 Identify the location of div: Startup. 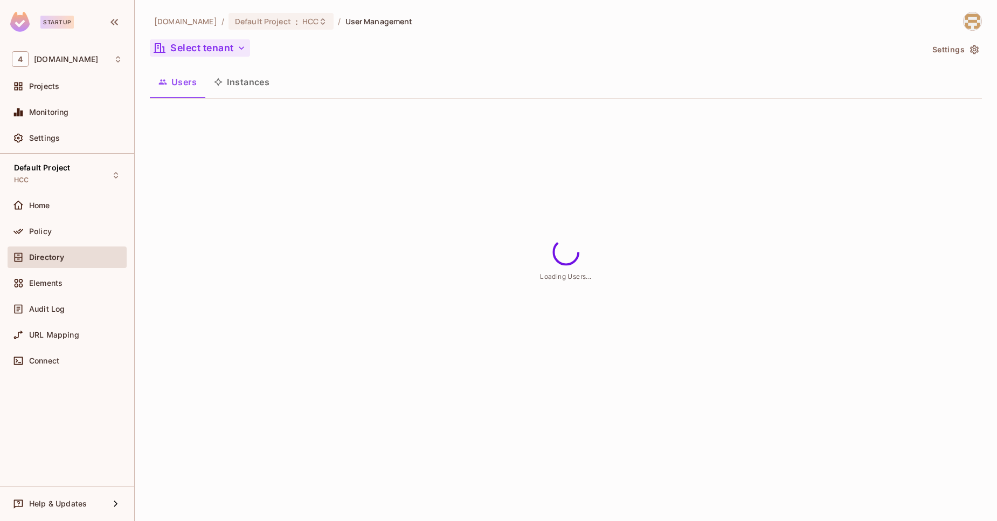
(57, 22).